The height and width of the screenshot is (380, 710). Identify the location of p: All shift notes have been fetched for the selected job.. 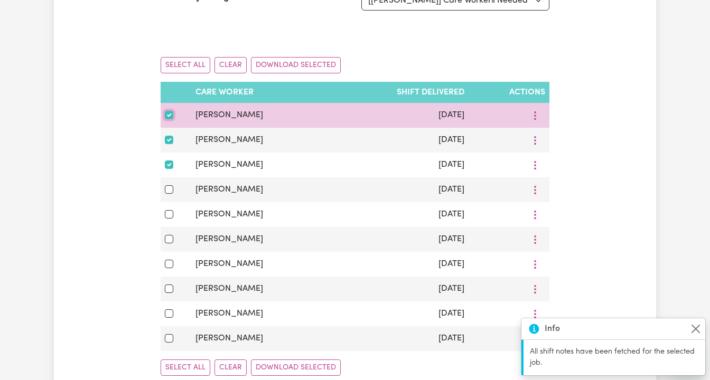
(614, 357).